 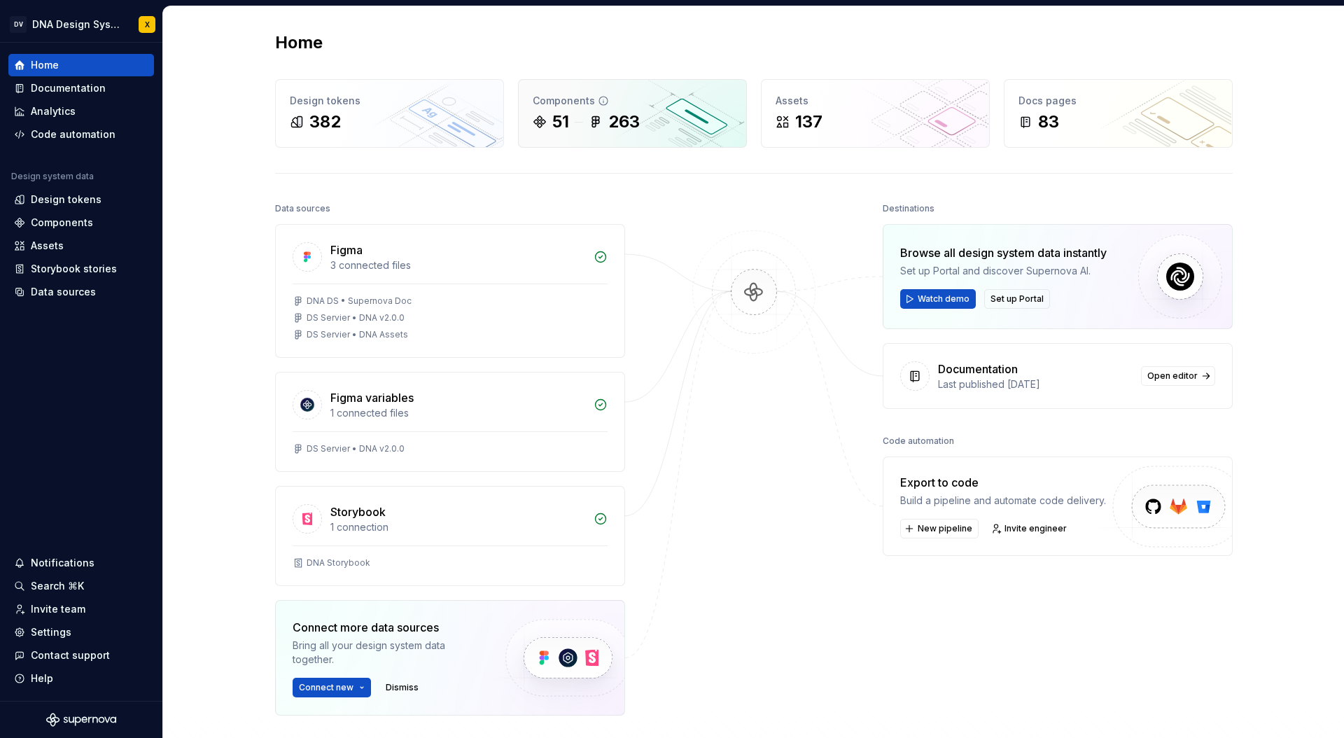 What do you see at coordinates (81, 632) in the screenshot?
I see `a: Settings` at bounding box center [81, 632].